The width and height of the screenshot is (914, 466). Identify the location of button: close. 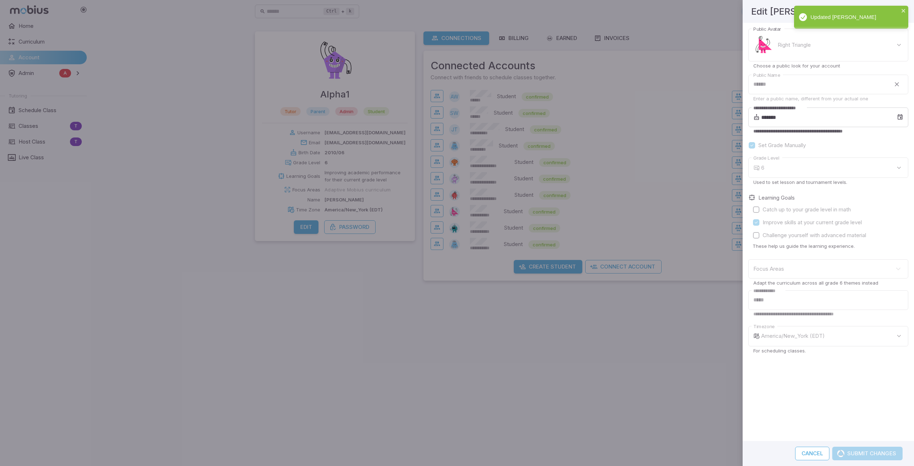
(903, 11).